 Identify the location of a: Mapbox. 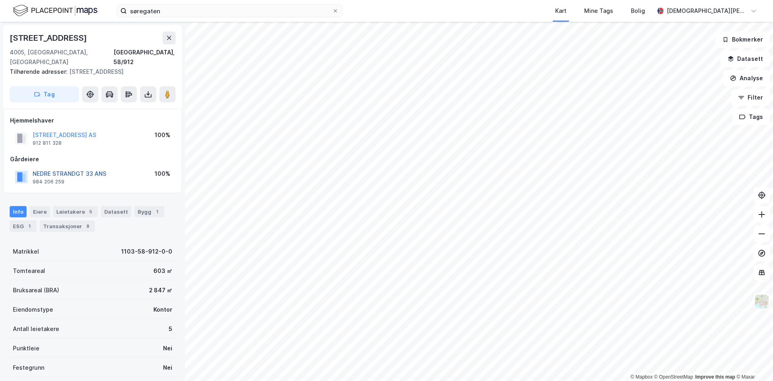
(642, 377).